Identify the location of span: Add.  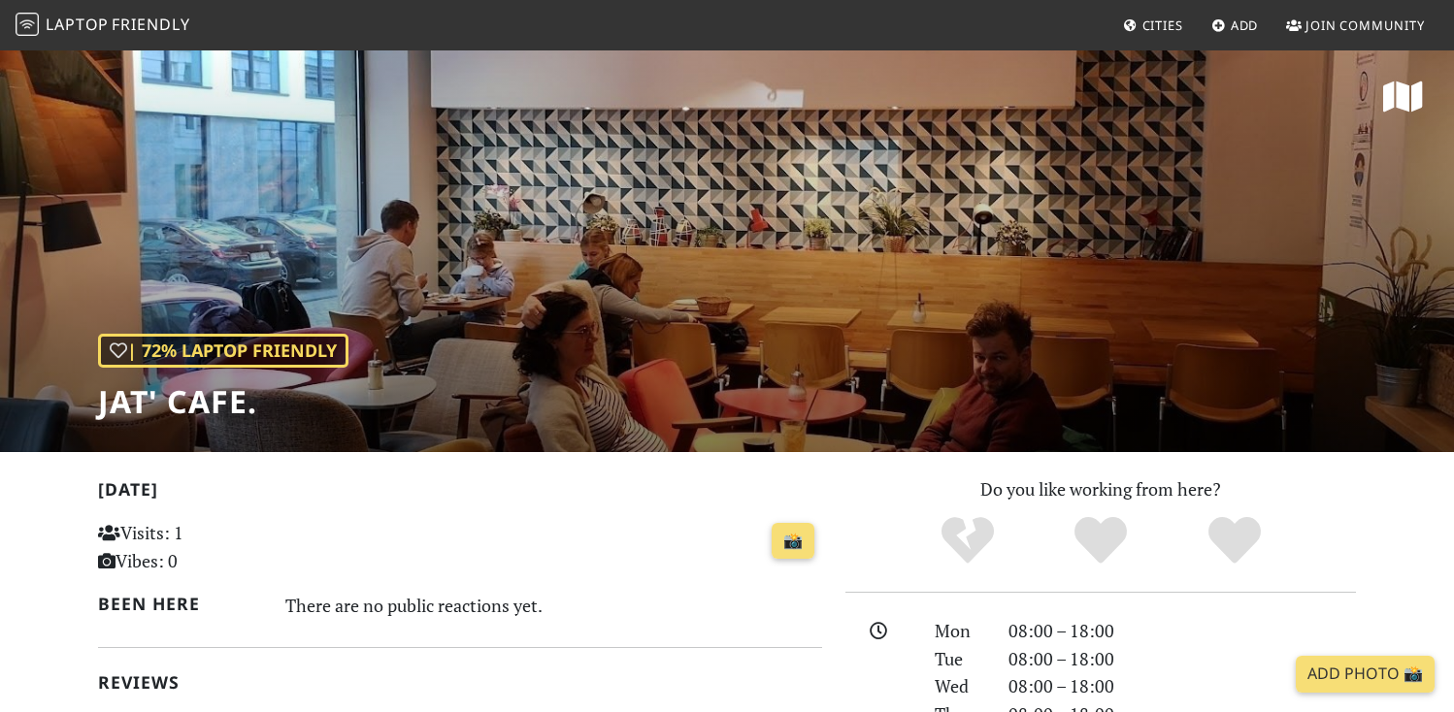
(1244, 25).